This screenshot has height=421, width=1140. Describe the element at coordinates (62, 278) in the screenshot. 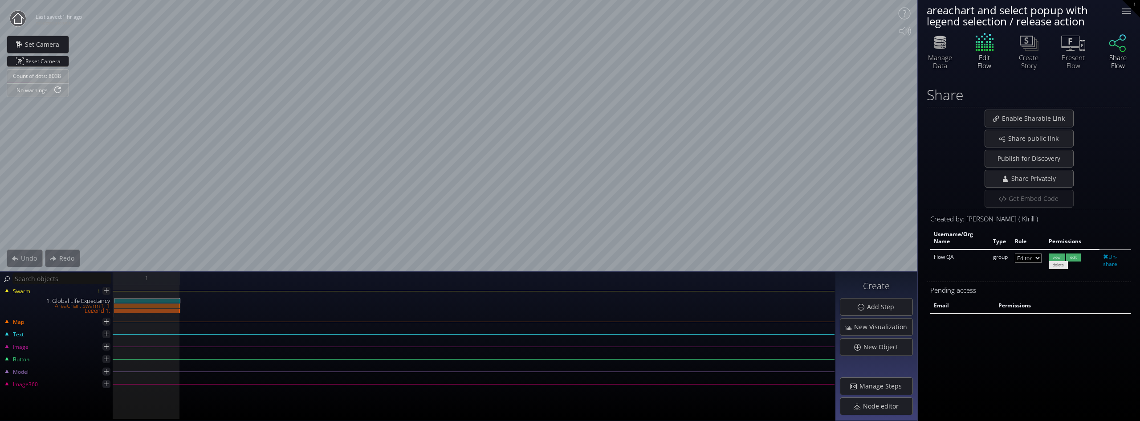

I see `input: Search objects` at that location.